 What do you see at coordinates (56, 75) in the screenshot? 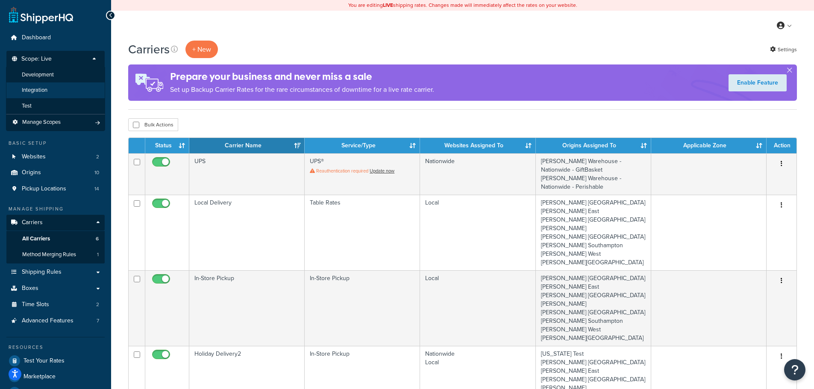
I see `li: Development` at bounding box center [56, 75].